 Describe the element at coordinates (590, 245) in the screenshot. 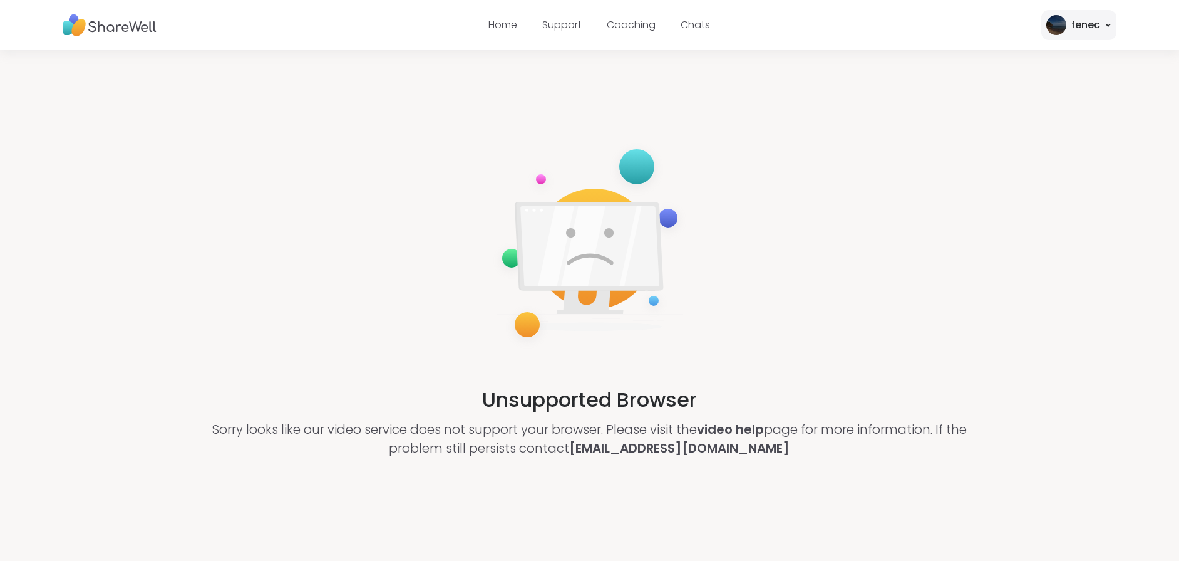

I see `img: not-supported` at that location.